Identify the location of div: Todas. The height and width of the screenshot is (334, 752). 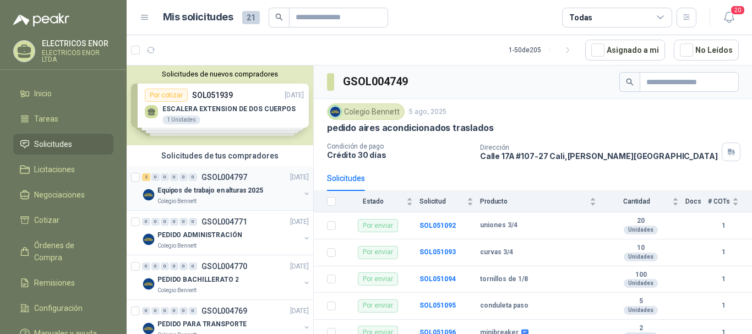
(581, 18).